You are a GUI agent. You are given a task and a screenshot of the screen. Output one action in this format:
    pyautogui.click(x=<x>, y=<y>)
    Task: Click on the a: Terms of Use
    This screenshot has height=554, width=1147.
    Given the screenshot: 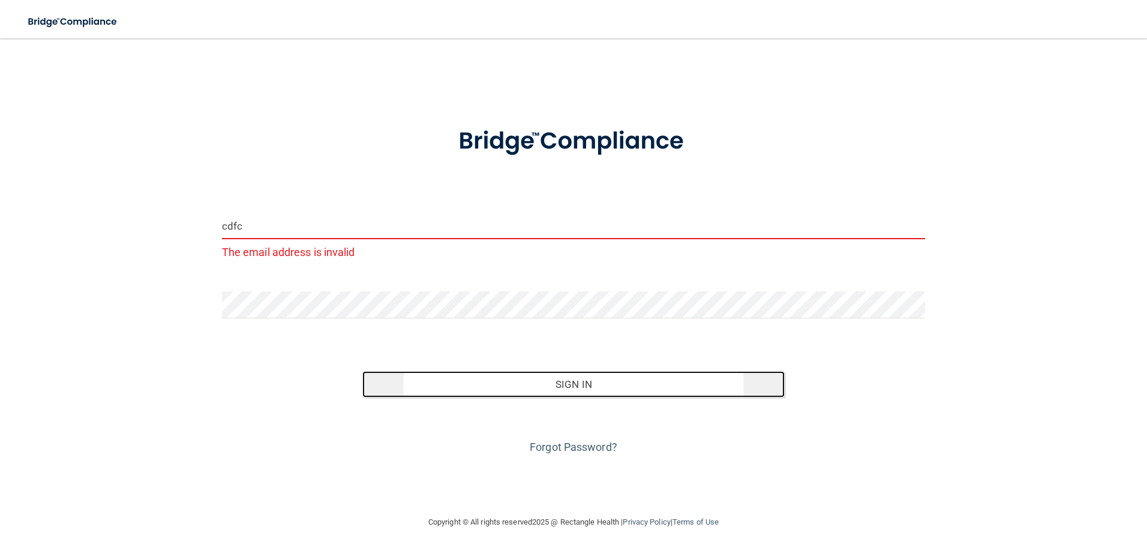 What is the action you would take?
    pyautogui.click(x=695, y=522)
    